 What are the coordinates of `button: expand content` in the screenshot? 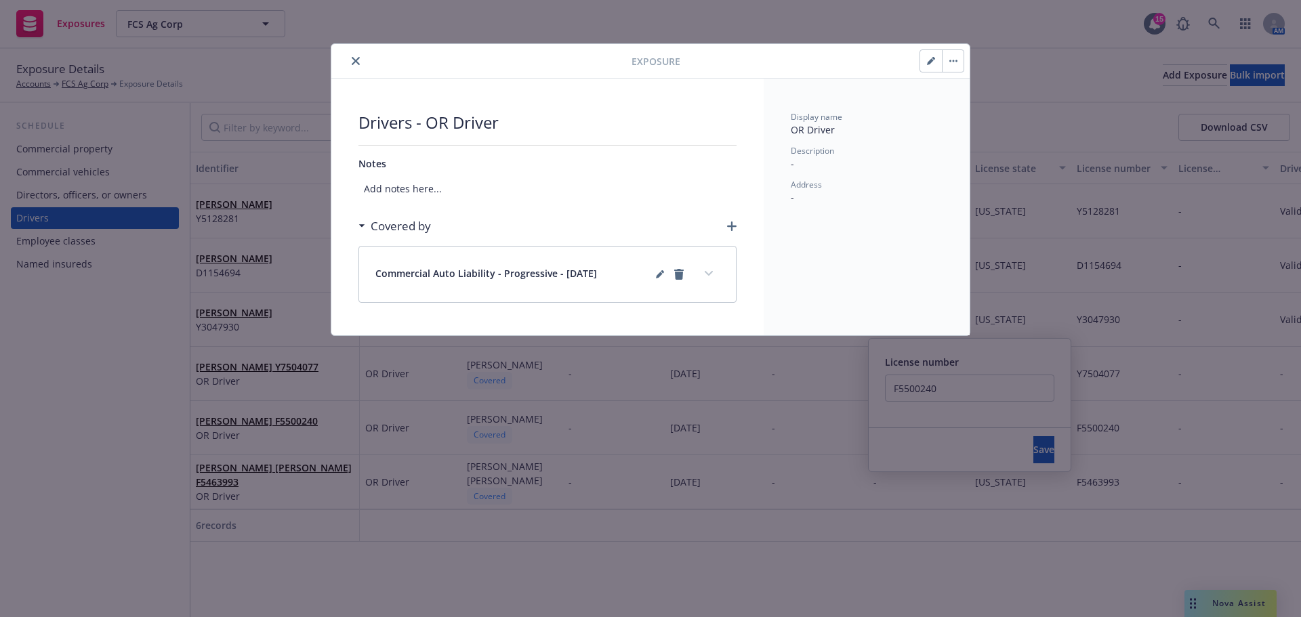 It's located at (709, 274).